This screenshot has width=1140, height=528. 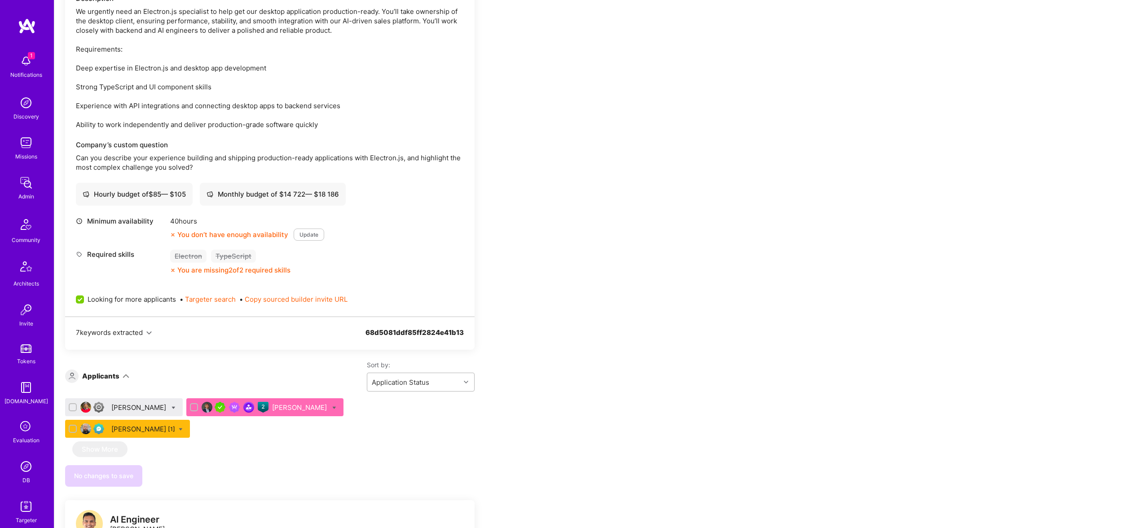 What do you see at coordinates (79, 254) in the screenshot?
I see `i: icon Tag` at bounding box center [79, 254].